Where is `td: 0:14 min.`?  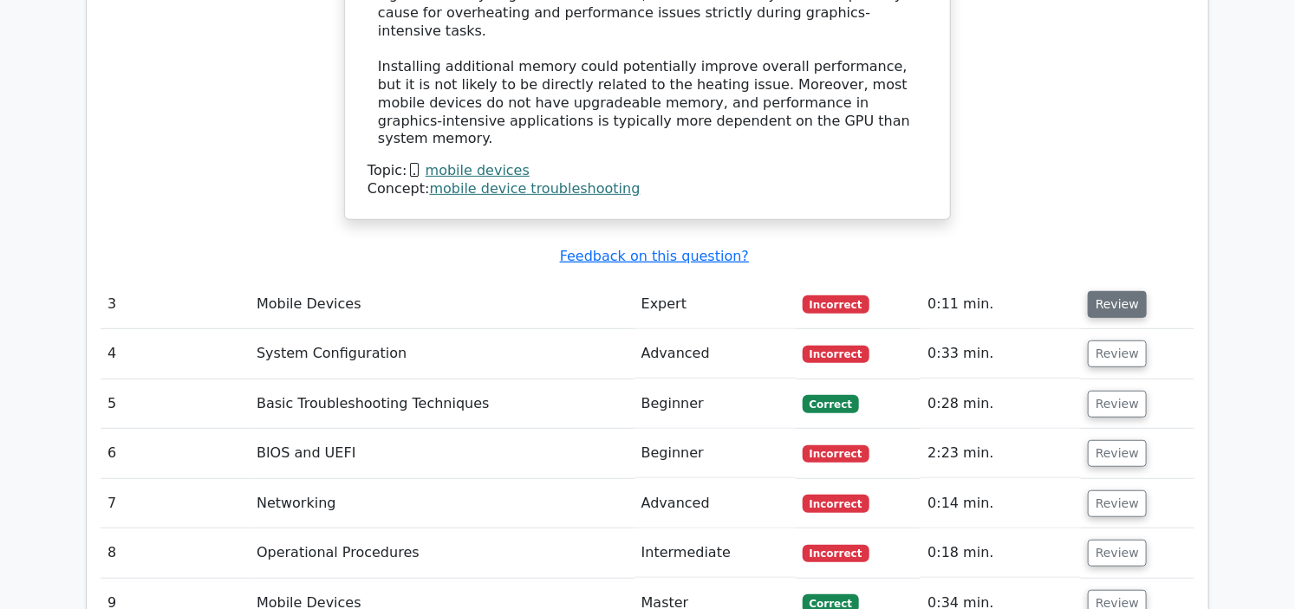 td: 0:14 min. is located at coordinates (1000, 504).